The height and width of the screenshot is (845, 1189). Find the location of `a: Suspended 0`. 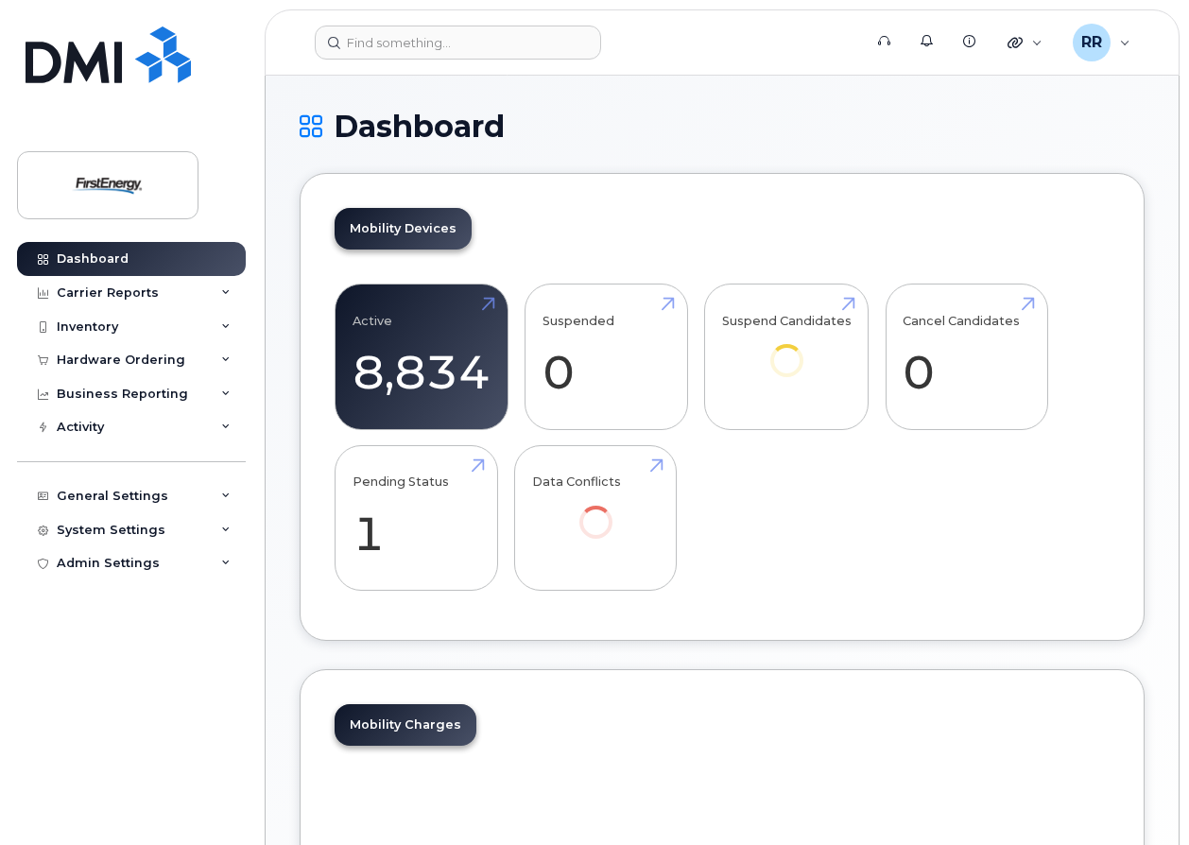

a: Suspended 0 is located at coordinates (606, 357).